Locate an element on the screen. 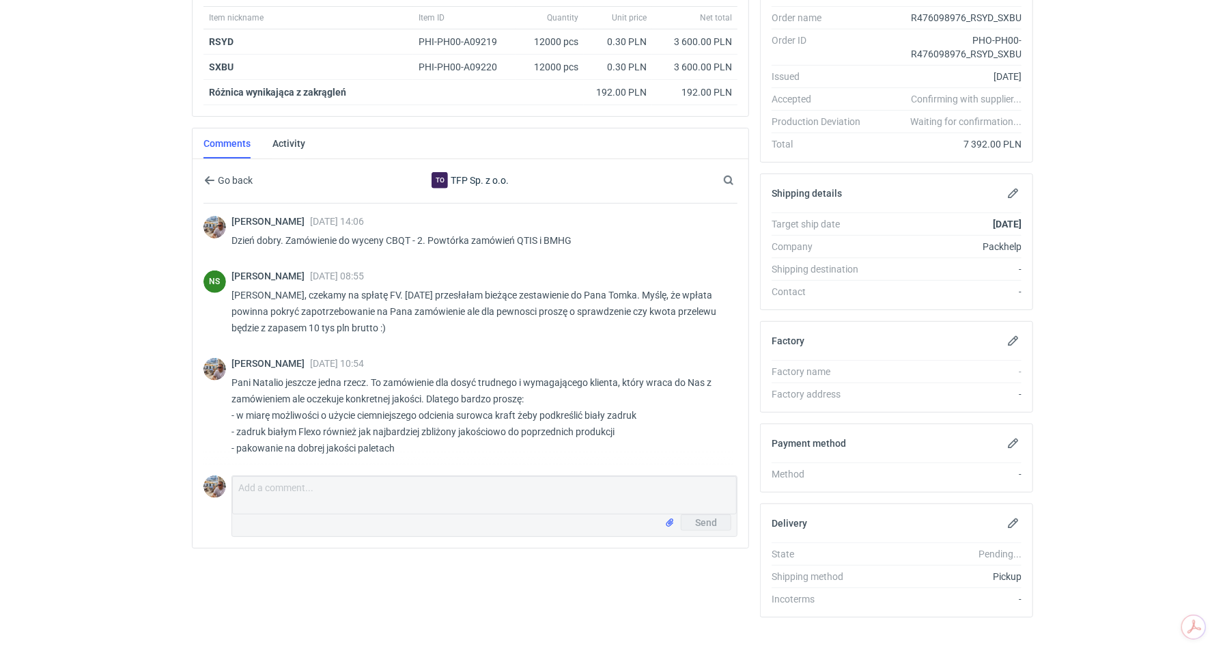 The width and height of the screenshot is (1225, 664). em: Pending... is located at coordinates (1000, 554).